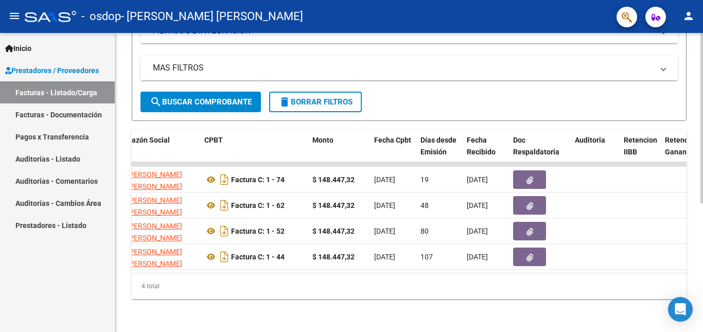 The width and height of the screenshot is (703, 332). Describe the element at coordinates (258, 180) in the screenshot. I see `strong: Factura C: 1 - 74` at that location.